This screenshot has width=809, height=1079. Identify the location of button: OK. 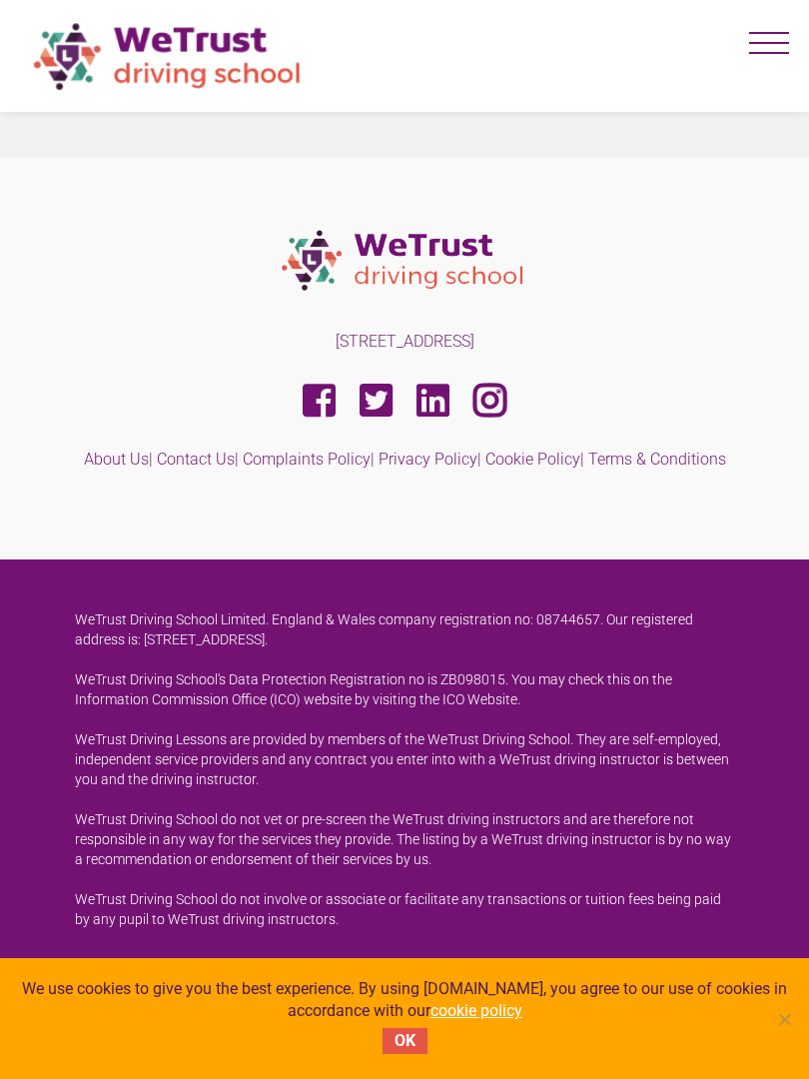
(405, 1041).